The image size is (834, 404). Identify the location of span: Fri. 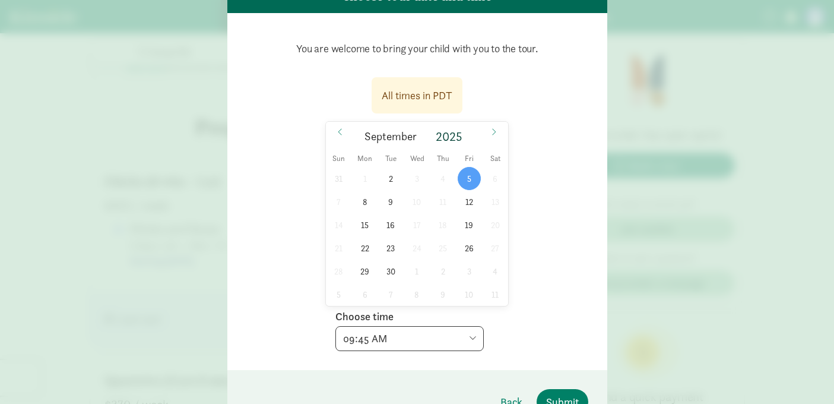
(469, 159).